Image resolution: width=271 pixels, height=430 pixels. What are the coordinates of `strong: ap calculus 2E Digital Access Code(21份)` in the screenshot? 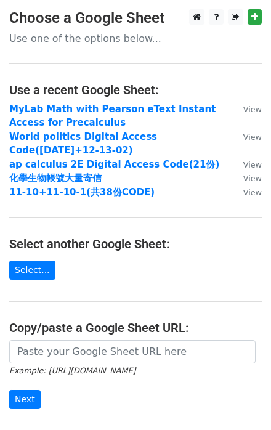 It's located at (114, 164).